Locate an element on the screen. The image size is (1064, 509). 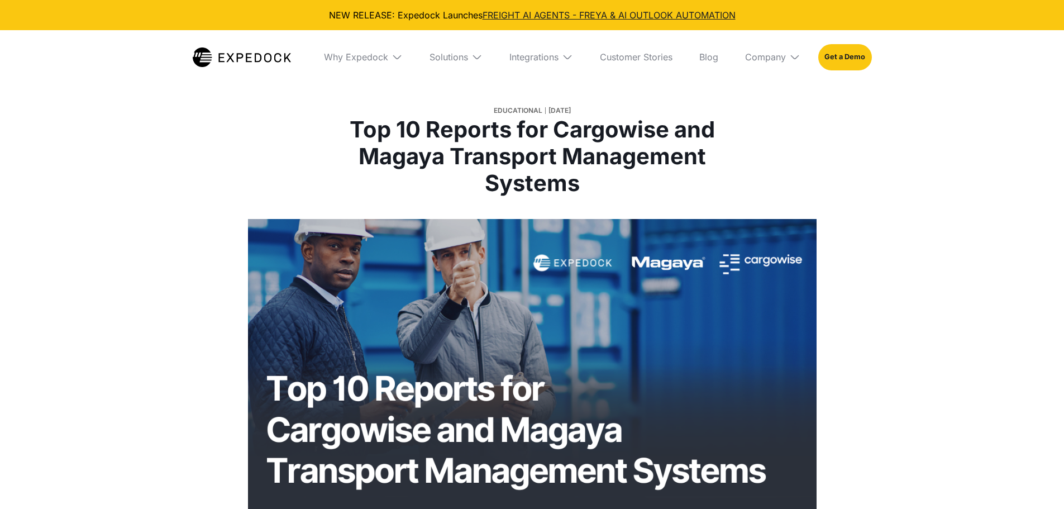
a: Get a Demo is located at coordinates (845, 57).